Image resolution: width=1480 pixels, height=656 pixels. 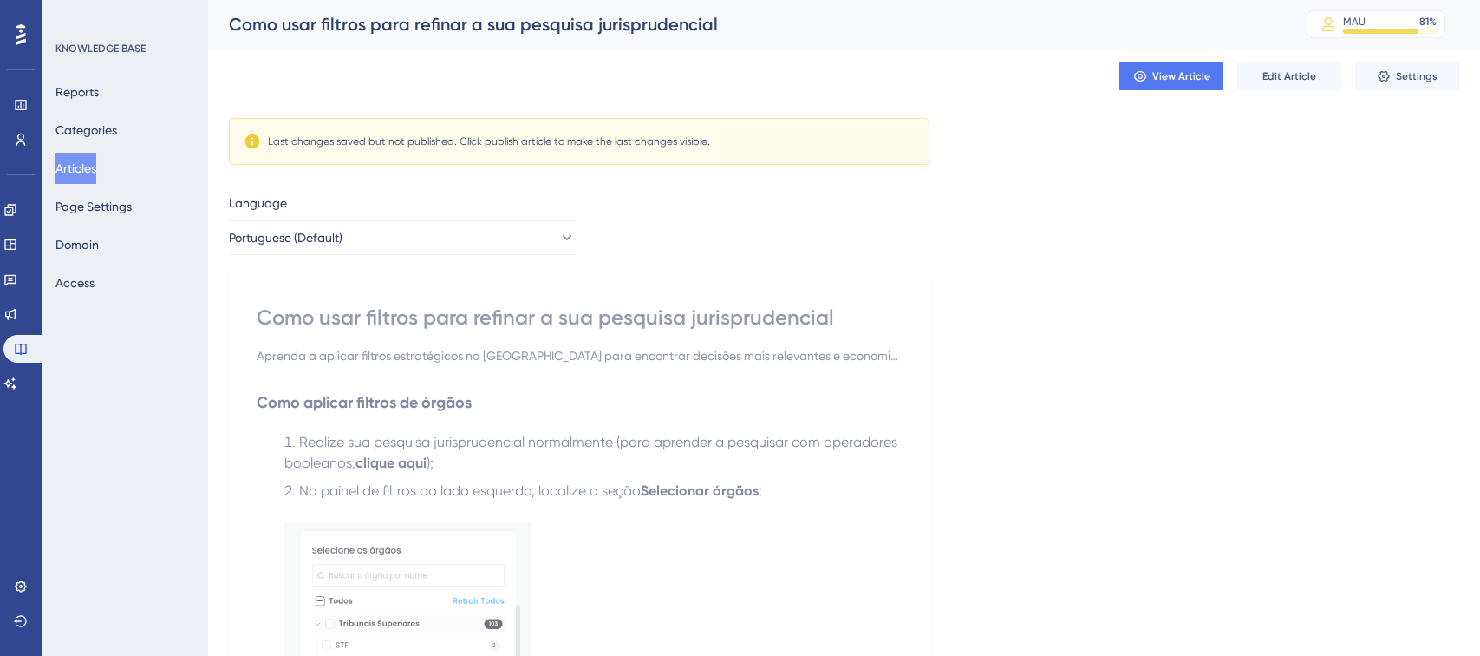 What do you see at coordinates (700, 490) in the screenshot?
I see `strong: Selecionar órgãos` at bounding box center [700, 490].